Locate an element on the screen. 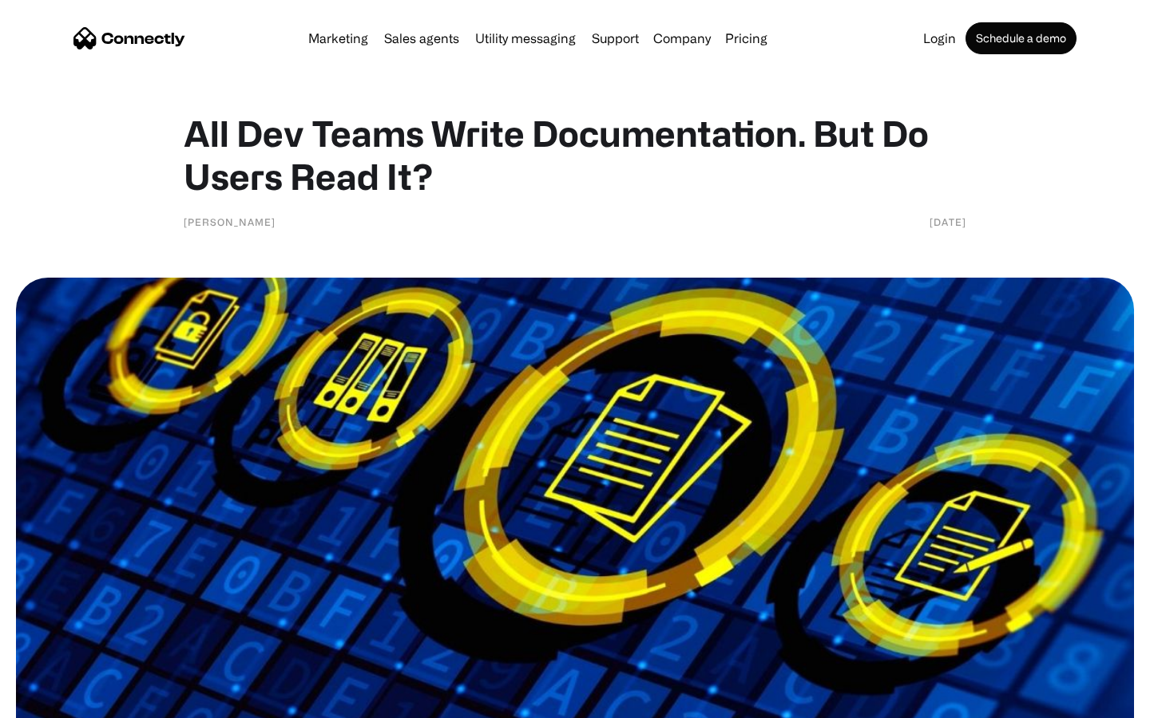 Image resolution: width=1150 pixels, height=718 pixels. div: Company is located at coordinates (682, 38).